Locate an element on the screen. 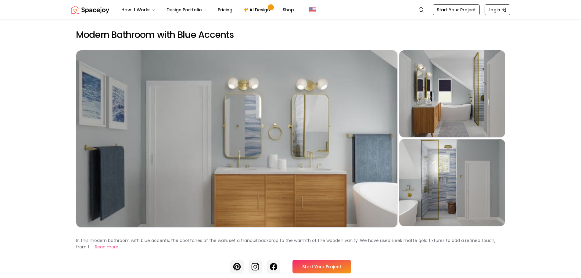 The height and width of the screenshot is (278, 581). button: Design Portfolio is located at coordinates (187, 10).